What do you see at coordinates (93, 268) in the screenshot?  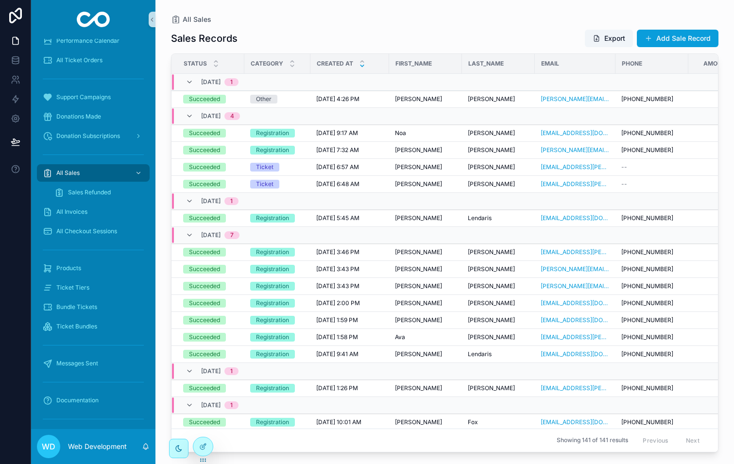 I see `a: Products` at bounding box center [93, 268].